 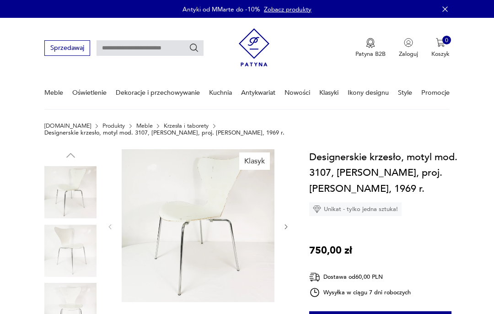 I want to click on a: Antykwariat, so click(x=258, y=92).